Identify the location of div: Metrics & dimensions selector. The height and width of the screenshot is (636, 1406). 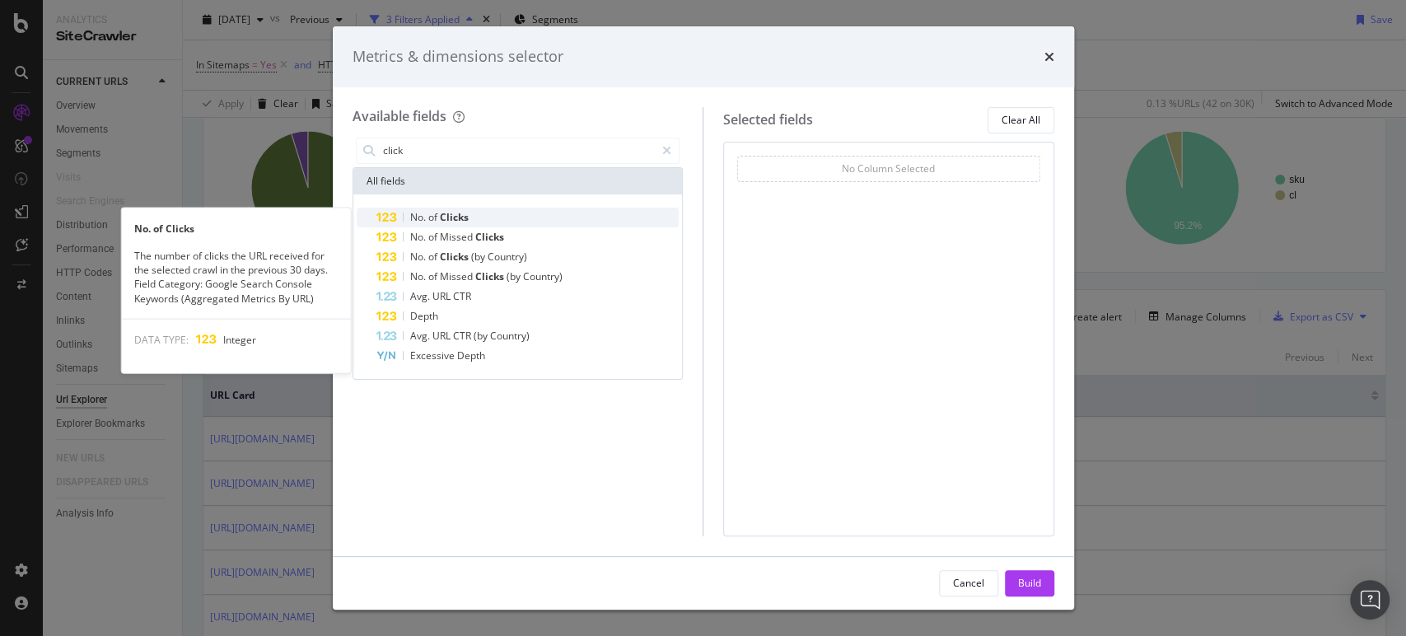
(458, 57).